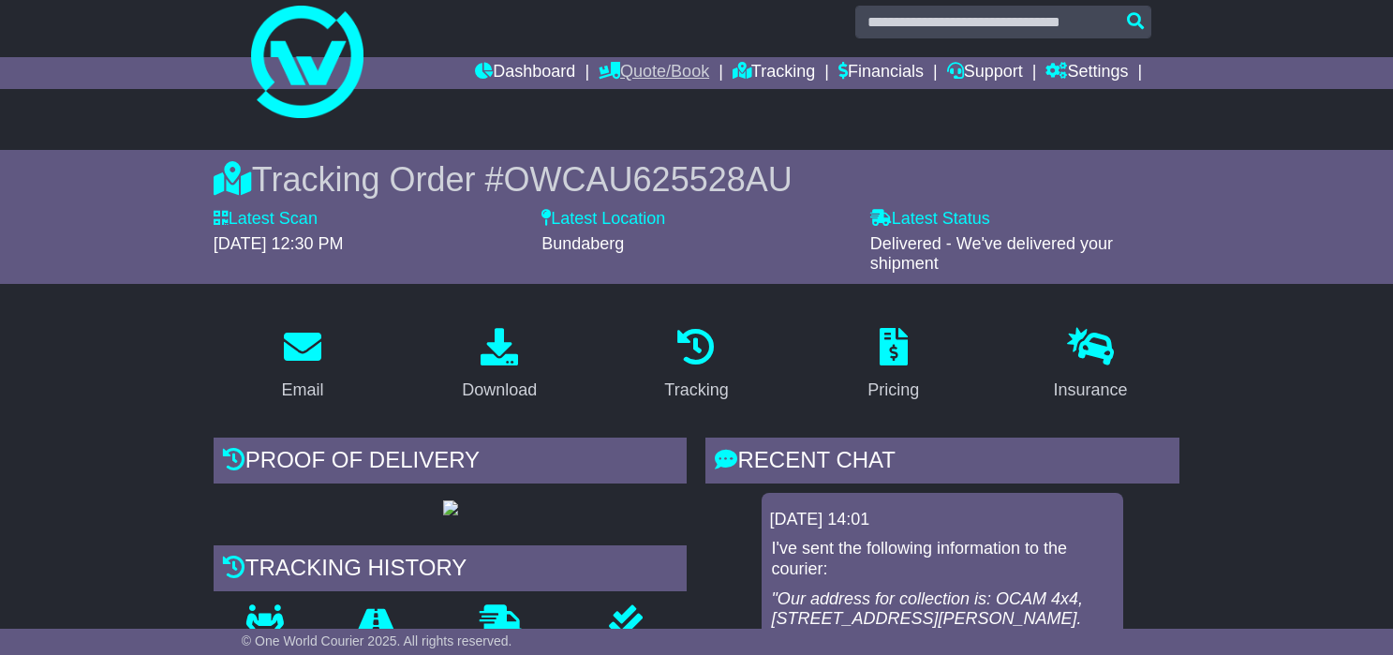 The image size is (1393, 655). I want to click on span: Delivered - We've delivered your shipment, so click(991, 254).